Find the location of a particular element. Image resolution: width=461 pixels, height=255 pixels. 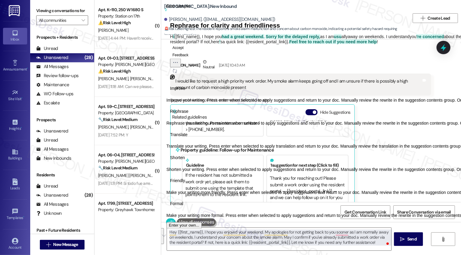

span: New Message is located at coordinates (66, 244).